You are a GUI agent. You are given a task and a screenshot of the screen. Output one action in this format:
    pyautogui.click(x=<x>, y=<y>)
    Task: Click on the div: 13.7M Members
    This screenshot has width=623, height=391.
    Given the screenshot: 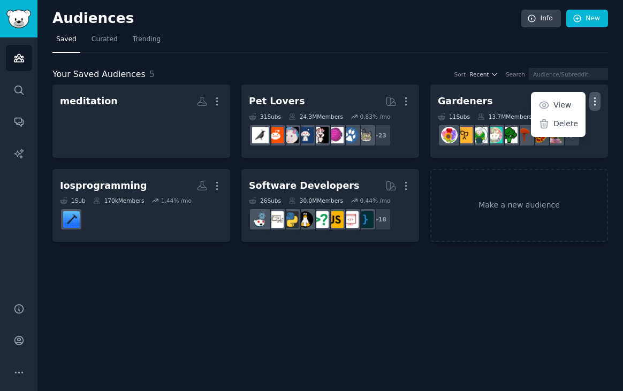 What is the action you would take?
    pyautogui.click(x=505, y=117)
    